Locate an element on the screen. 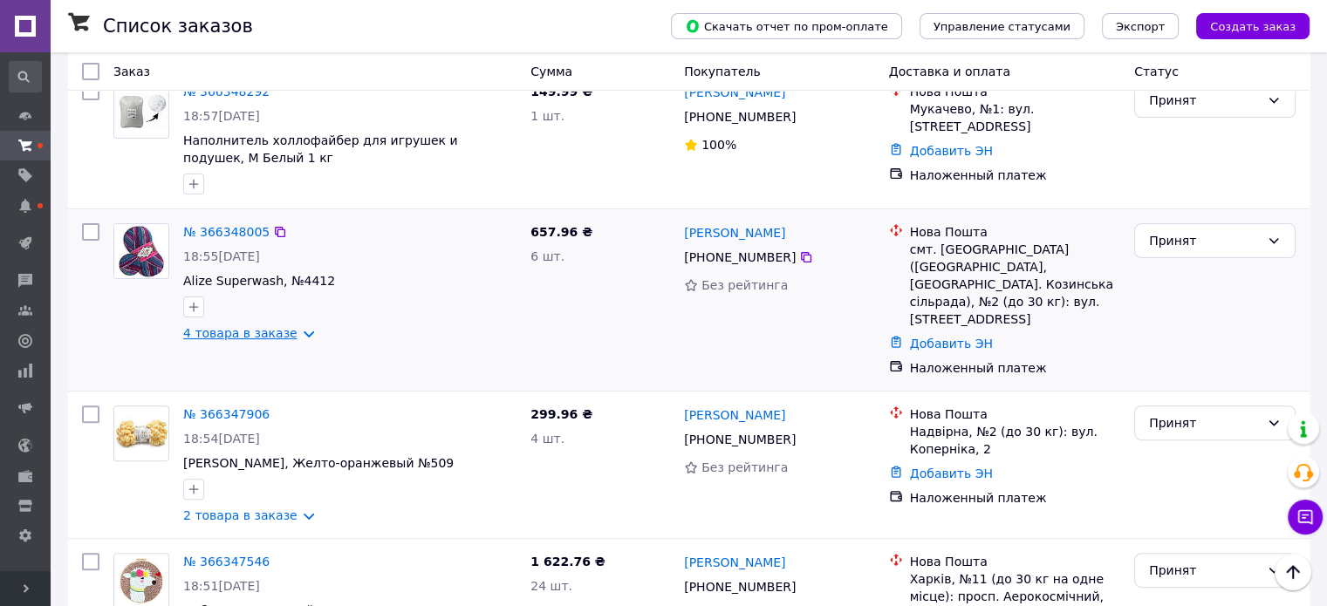 Image resolution: width=1327 pixels, height=606 pixels. button: Экспорт is located at coordinates (1140, 26).